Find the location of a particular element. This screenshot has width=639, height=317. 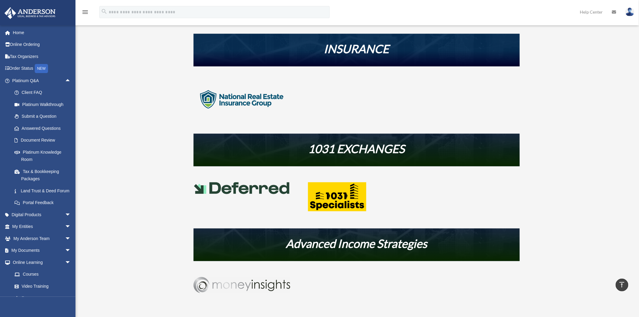

a: My Entitiesarrow_drop_down is located at coordinates (42, 227).